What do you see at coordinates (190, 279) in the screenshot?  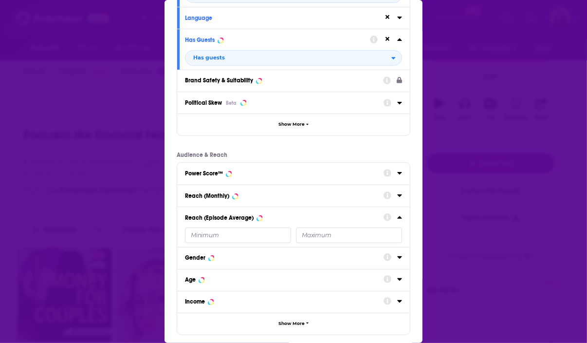 I see `div: Age` at bounding box center [190, 279].